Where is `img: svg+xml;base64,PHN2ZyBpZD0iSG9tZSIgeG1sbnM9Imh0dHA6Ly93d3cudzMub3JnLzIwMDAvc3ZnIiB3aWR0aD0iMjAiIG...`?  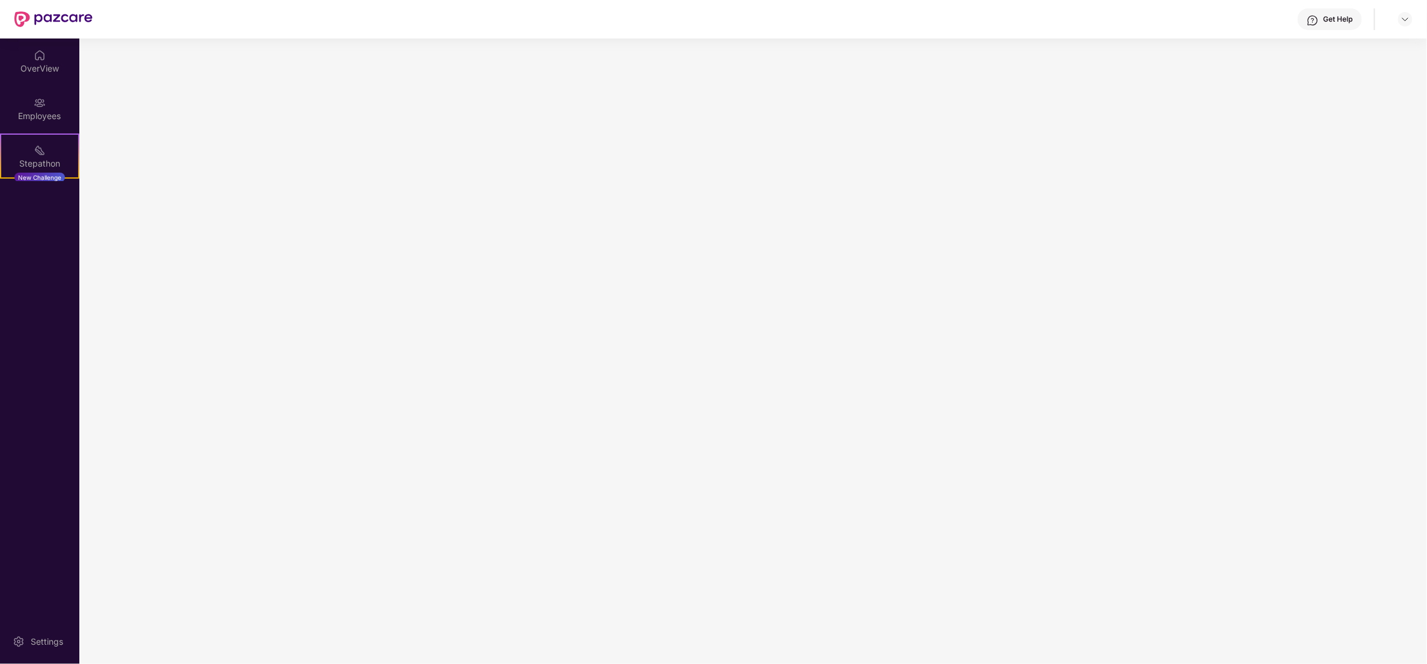
img: svg+xml;base64,PHN2ZyBpZD0iSG9tZSIgeG1sbnM9Imh0dHA6Ly93d3cudzMub3JnLzIwMDAvc3ZnIiB3aWR0aD0iMjAiIG... is located at coordinates (40, 55).